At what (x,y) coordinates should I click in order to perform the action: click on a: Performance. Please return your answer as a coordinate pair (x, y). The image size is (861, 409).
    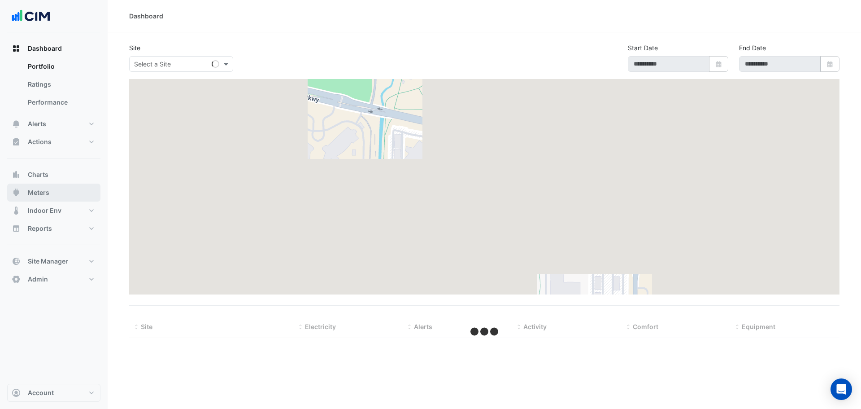
    Looking at the image, I should click on (61, 102).